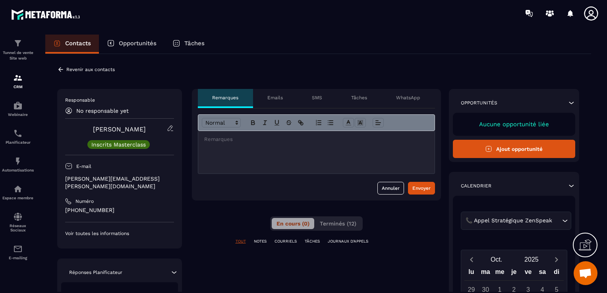 The width and height of the screenshot is (607, 293). What do you see at coordinates (286, 242) in the screenshot?
I see `p: COURRIELS` at bounding box center [286, 242].